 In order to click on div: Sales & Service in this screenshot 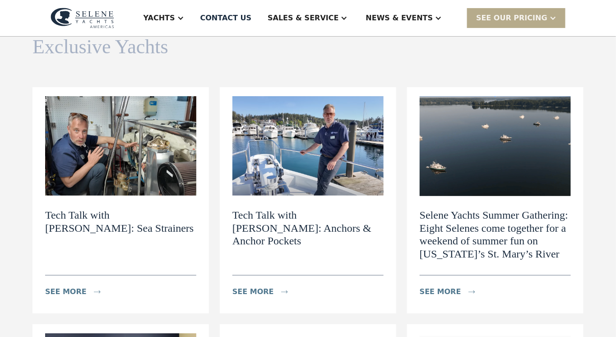, I will do `click(303, 18)`.